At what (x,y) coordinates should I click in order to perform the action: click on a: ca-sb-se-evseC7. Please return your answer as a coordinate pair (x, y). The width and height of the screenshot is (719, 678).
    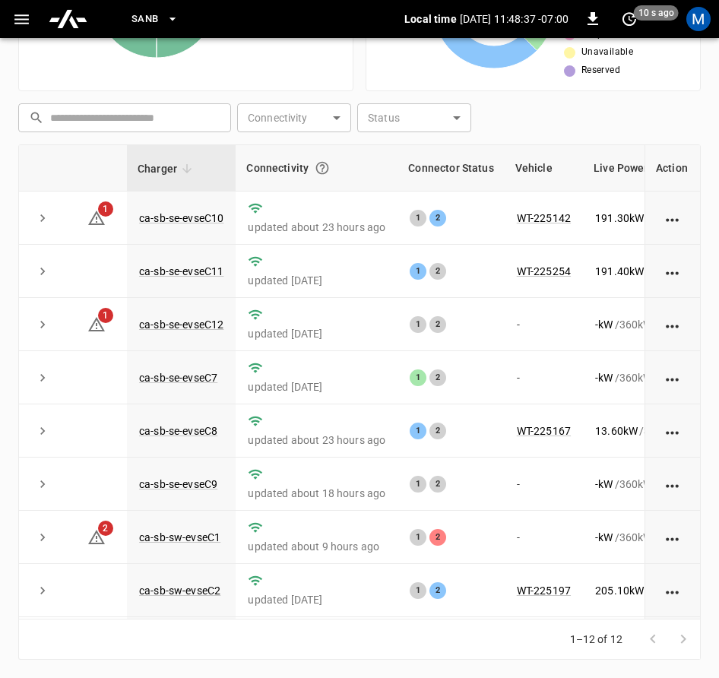
    Looking at the image, I should click on (178, 378).